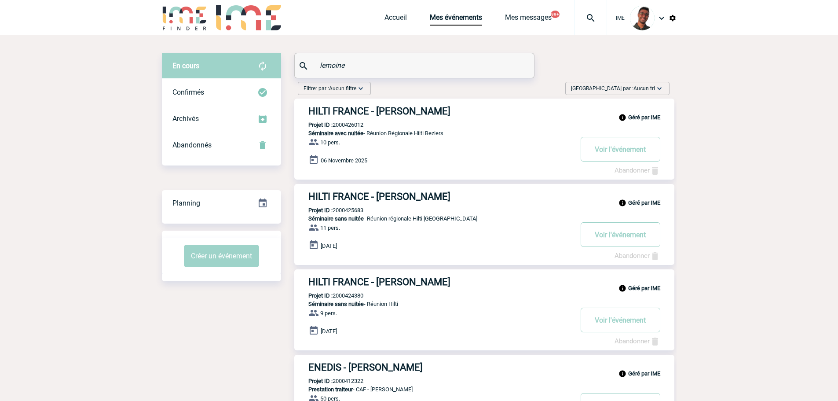  Describe the element at coordinates (433, 304) in the screenshot. I see `p: - Réunion Hilti` at that location.